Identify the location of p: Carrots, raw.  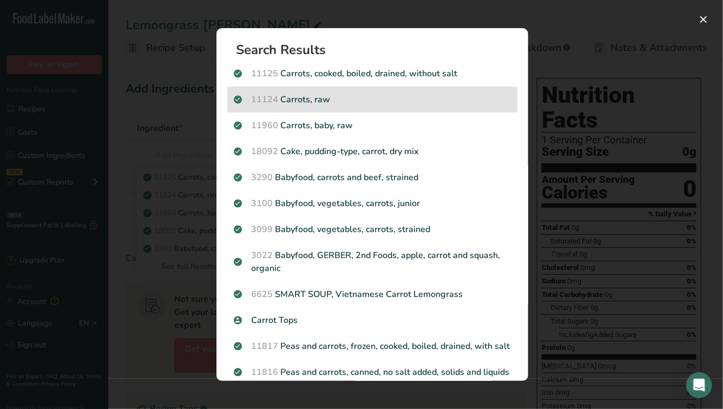
(372, 100).